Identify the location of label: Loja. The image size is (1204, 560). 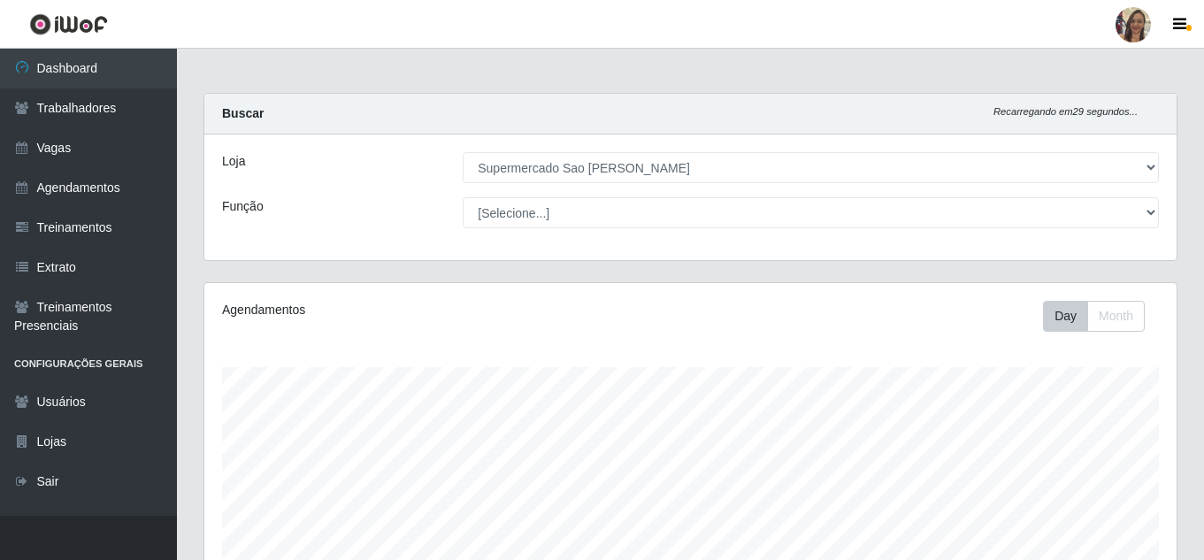
(233, 161).